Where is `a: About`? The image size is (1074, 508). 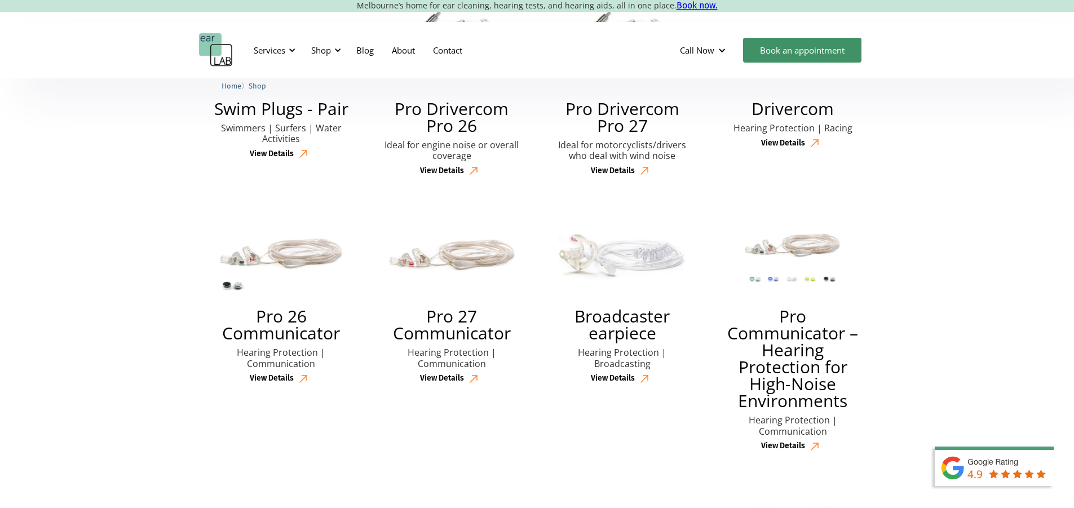
a: About is located at coordinates (403, 50).